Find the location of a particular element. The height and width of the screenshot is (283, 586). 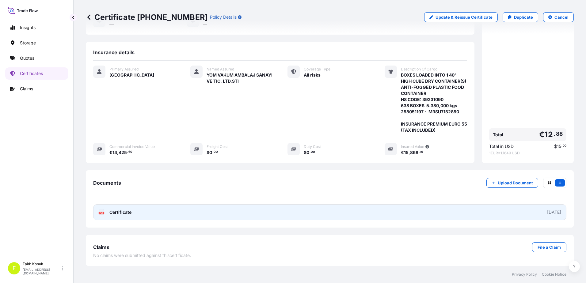

span: Insurance details is located at coordinates (114, 52).